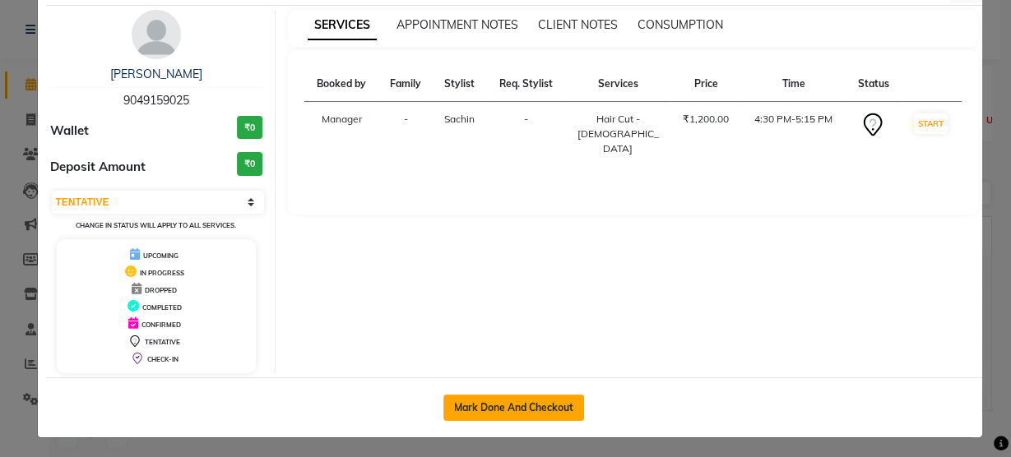 The height and width of the screenshot is (457, 1011). What do you see at coordinates (930, 123) in the screenshot?
I see `button: START` at bounding box center [930, 123].